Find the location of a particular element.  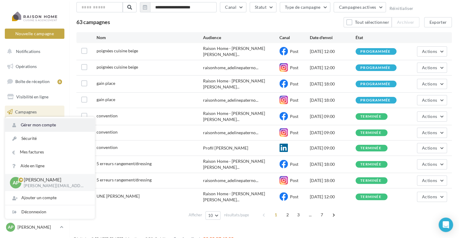

button: Campagnes actives is located at coordinates (359, 7).